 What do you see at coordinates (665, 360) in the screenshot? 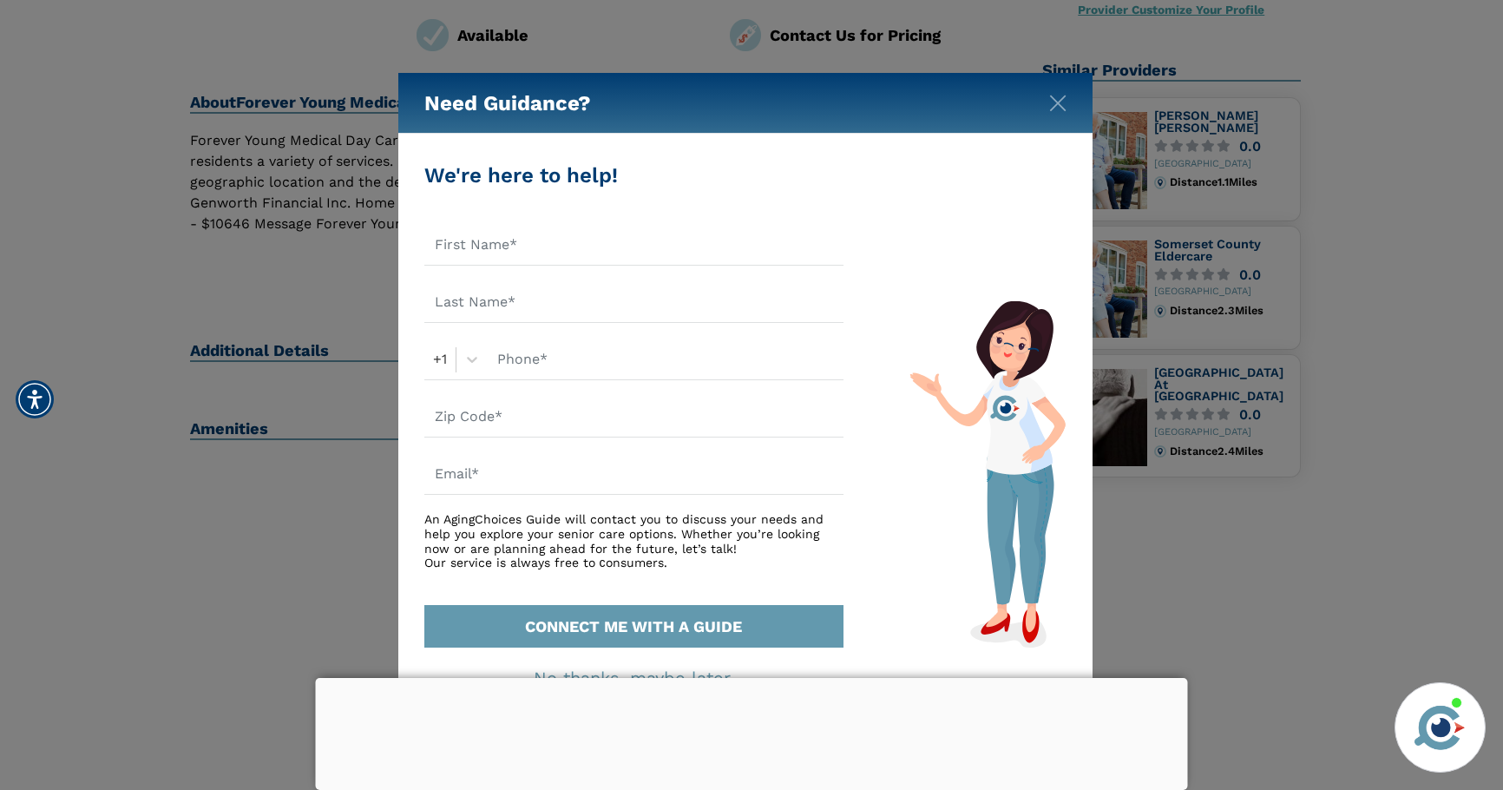
I see `input: Phone*` at bounding box center [665, 360].